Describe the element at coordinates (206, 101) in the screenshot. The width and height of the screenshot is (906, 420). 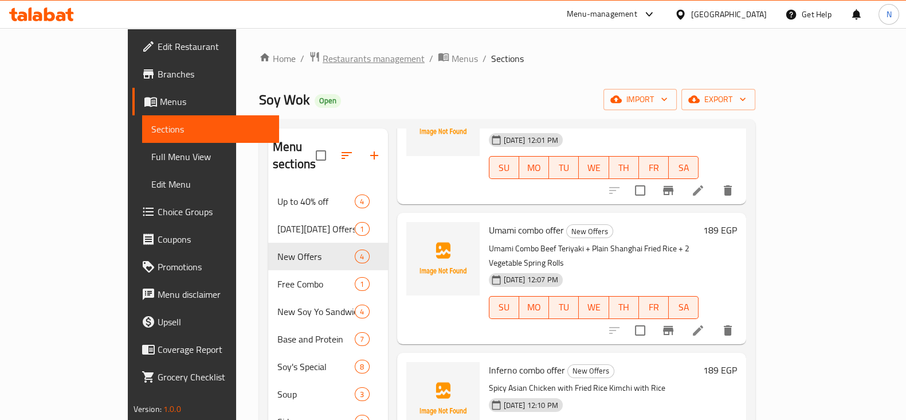
I see `a: Menus` at that location.